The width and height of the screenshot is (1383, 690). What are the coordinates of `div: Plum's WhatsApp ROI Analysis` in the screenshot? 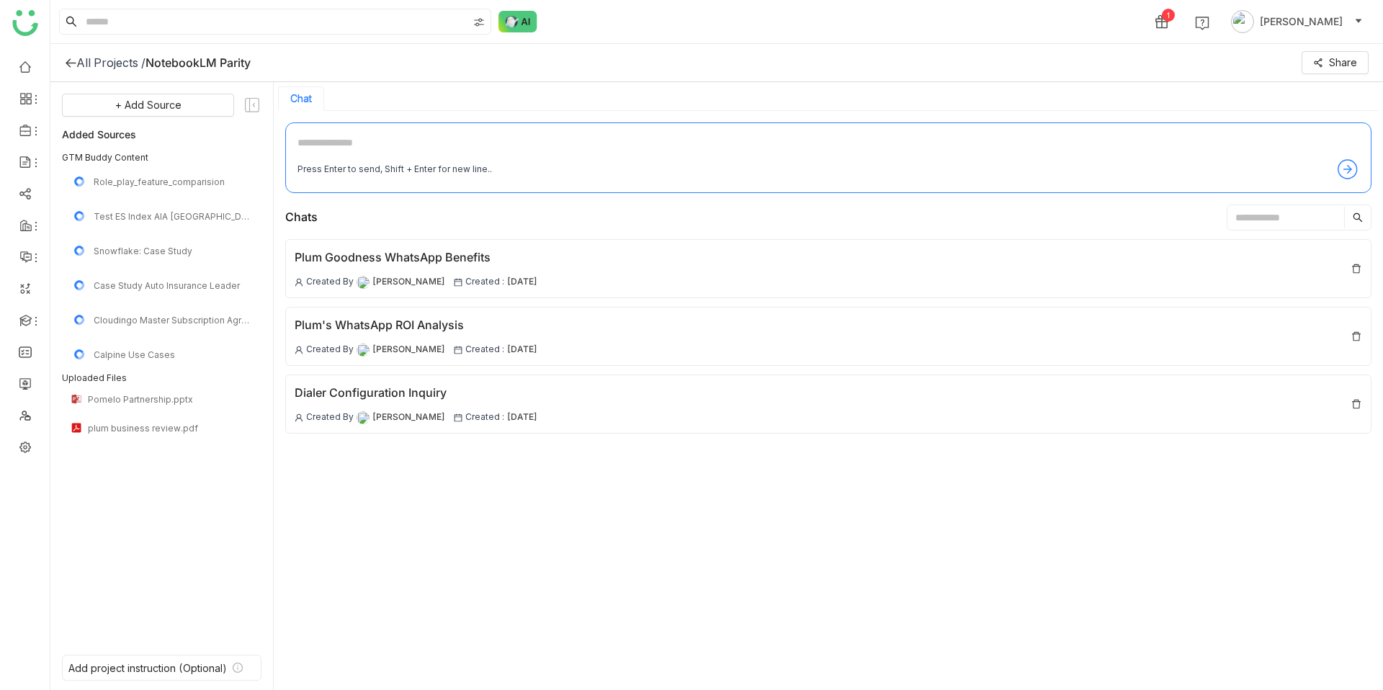 It's located at (416, 325).